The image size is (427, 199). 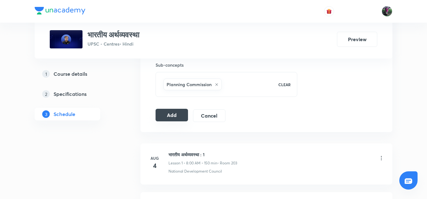 I want to click on a: 1Course details, so click(x=77, y=74).